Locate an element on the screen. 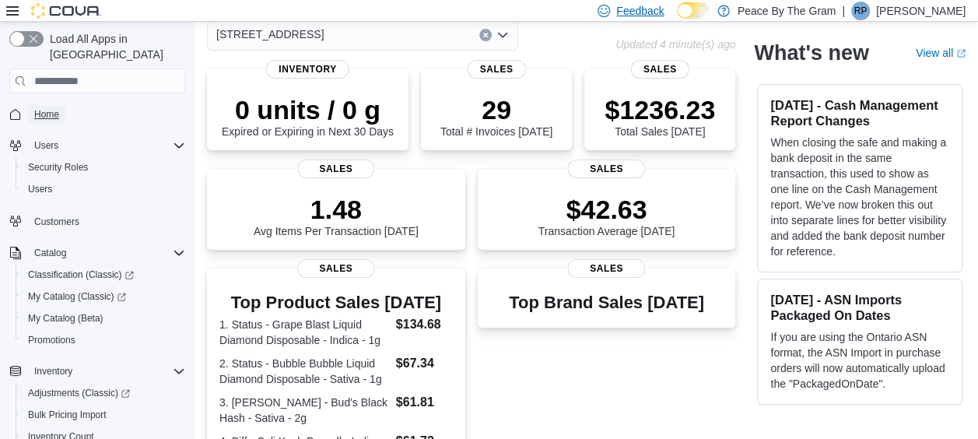 Image resolution: width=978 pixels, height=439 pixels. a: Customers is located at coordinates (57, 222).